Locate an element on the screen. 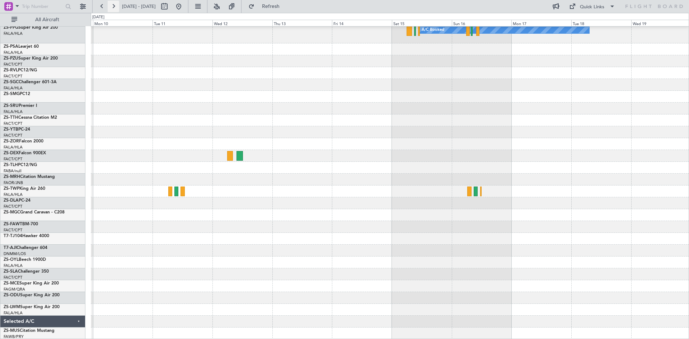 The image size is (689, 339). a: ZS-PZUSuper King Air 200 is located at coordinates (31, 59).